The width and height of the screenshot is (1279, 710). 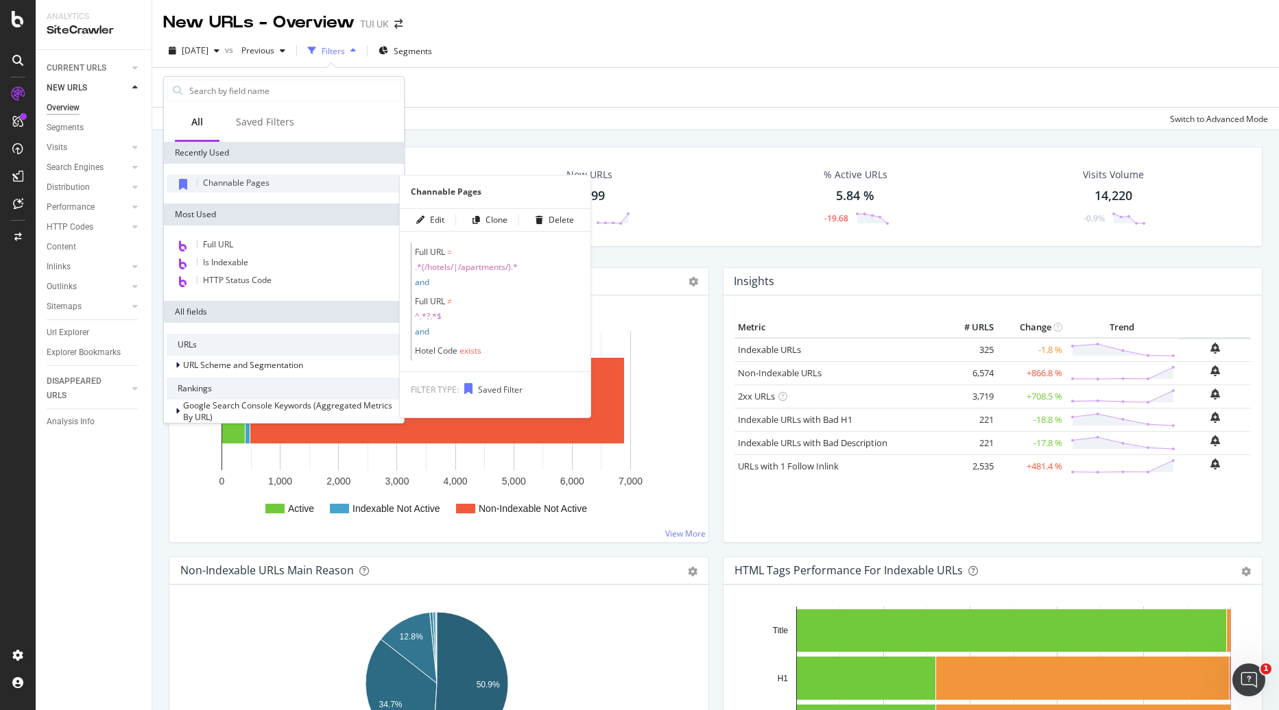 I want to click on div: arrow-right-arrow-left, so click(x=398, y=24).